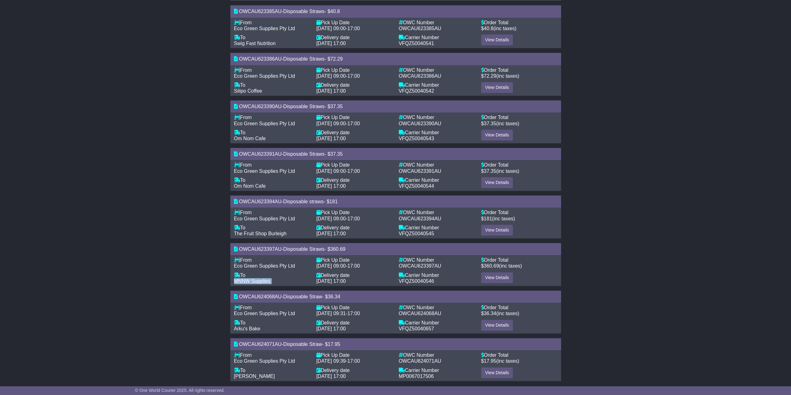 The height and width of the screenshot is (395, 791). What do you see at coordinates (260, 344) in the screenshot?
I see `span: OWCAU624071AU` at bounding box center [260, 344].